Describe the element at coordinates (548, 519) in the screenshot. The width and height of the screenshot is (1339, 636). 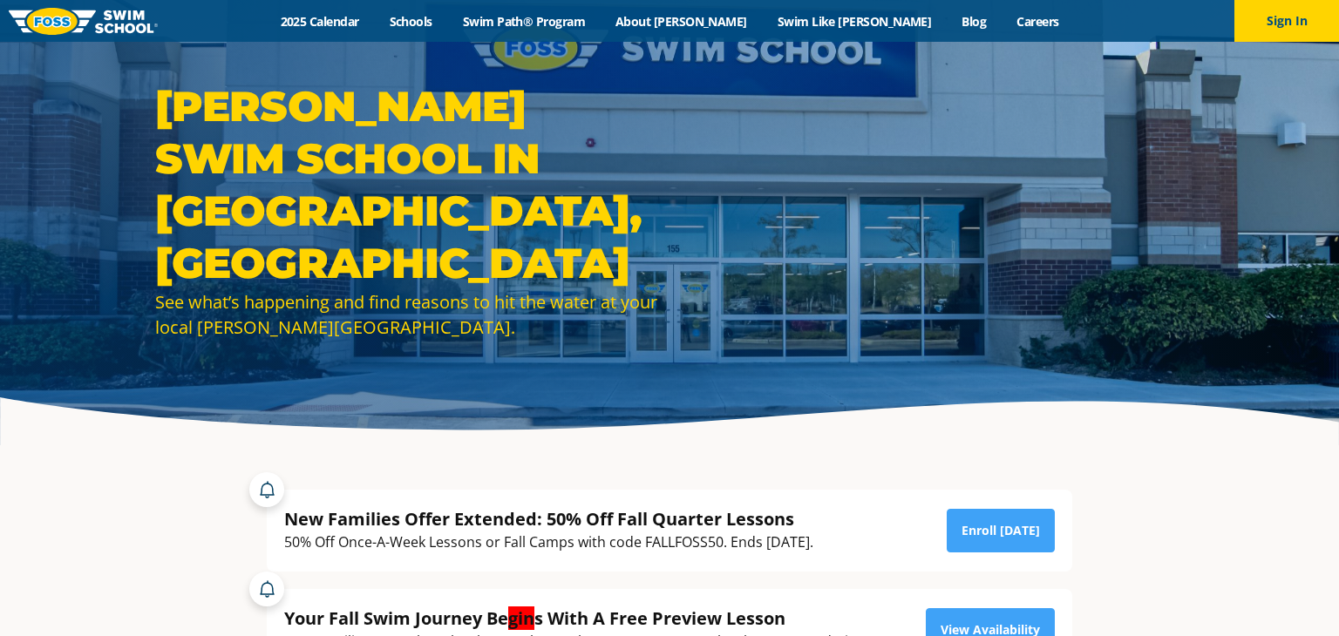
I see `div: New Families Offer Extended: 50% Off Fall Quarter Lessons` at that location.